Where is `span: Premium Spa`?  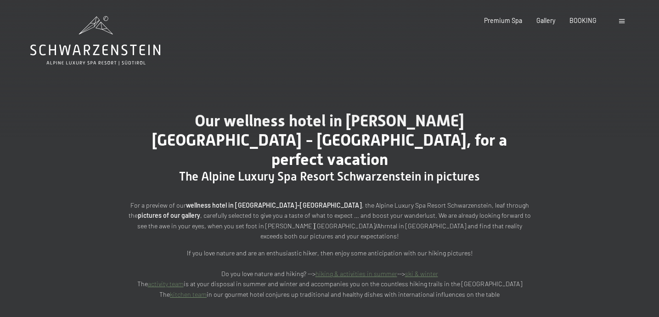 span: Premium Spa is located at coordinates (503, 20).